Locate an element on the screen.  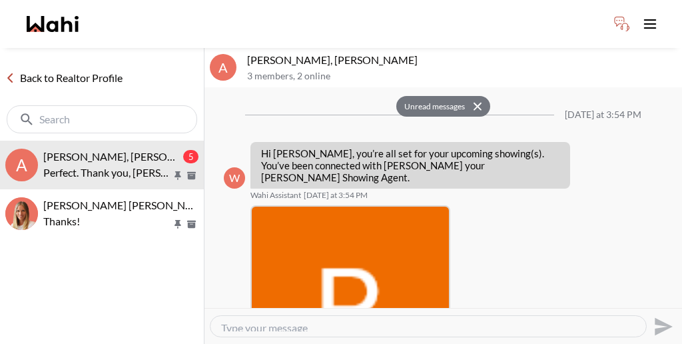
button: Unread messages is located at coordinates (432, 107).